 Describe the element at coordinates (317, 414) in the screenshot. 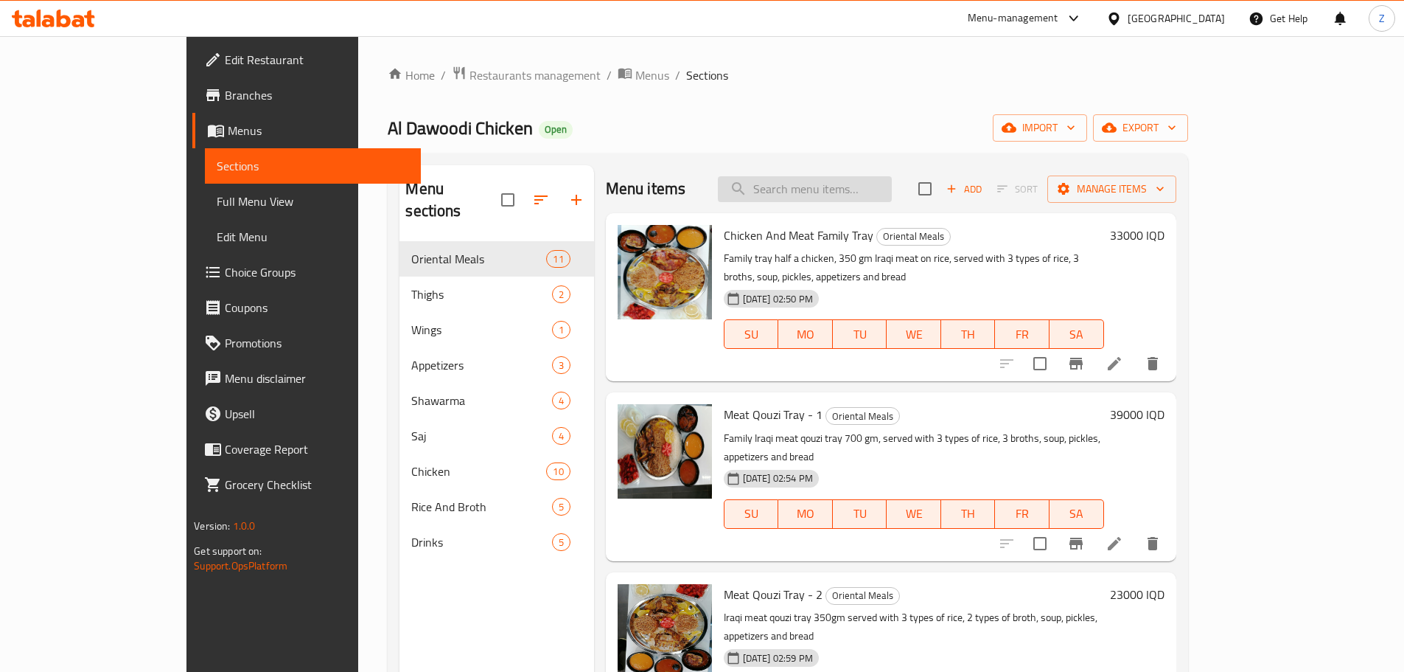

I see `span: Upsell` at that location.